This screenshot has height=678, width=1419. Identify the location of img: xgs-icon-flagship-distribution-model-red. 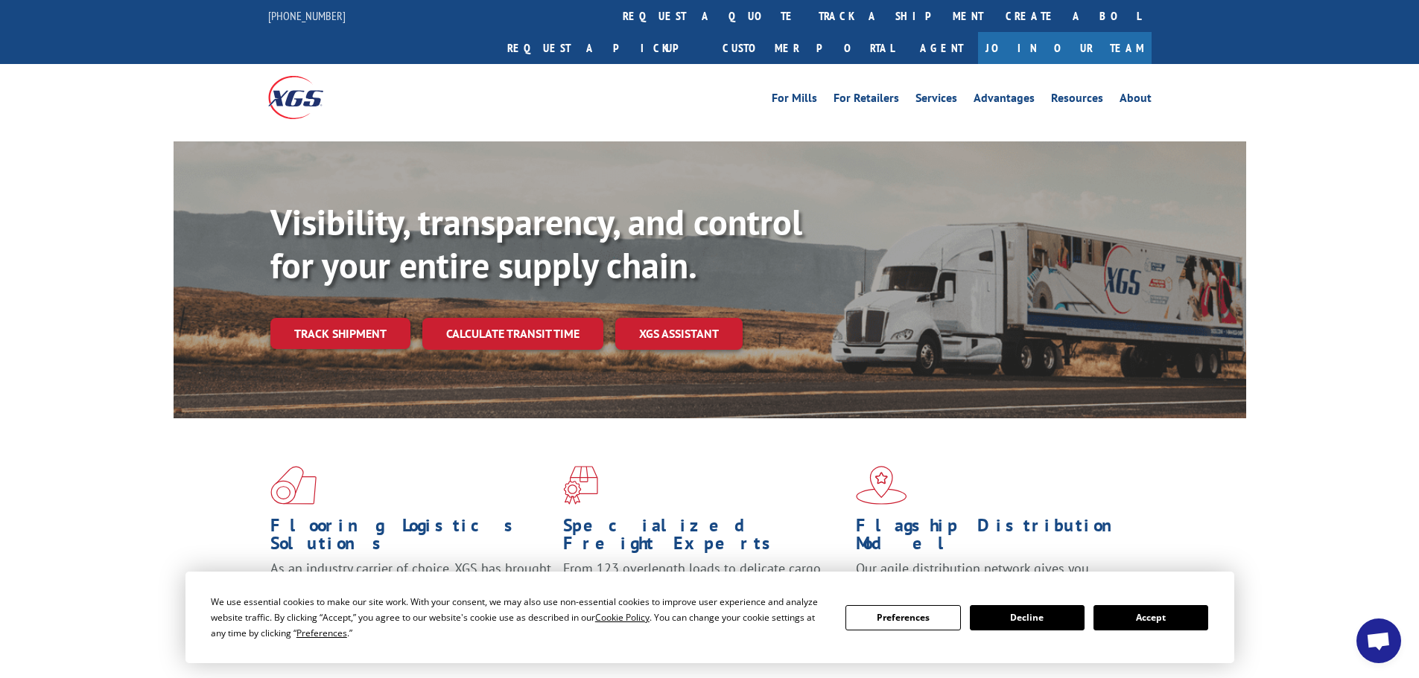
(881, 486).